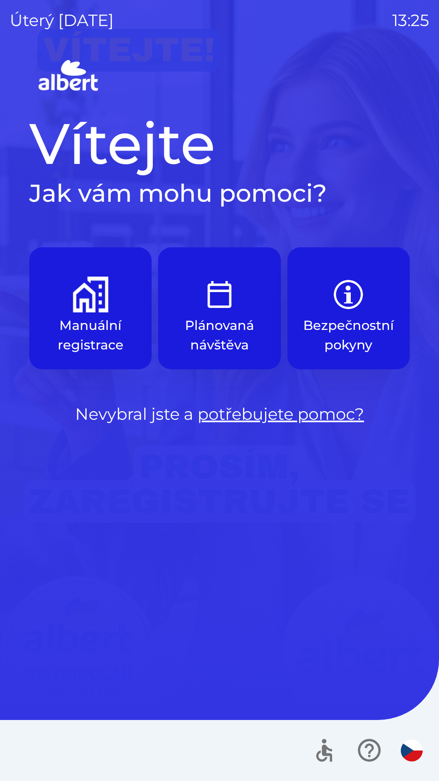  What do you see at coordinates (412, 751) in the screenshot?
I see `img: cs flag` at bounding box center [412, 751].